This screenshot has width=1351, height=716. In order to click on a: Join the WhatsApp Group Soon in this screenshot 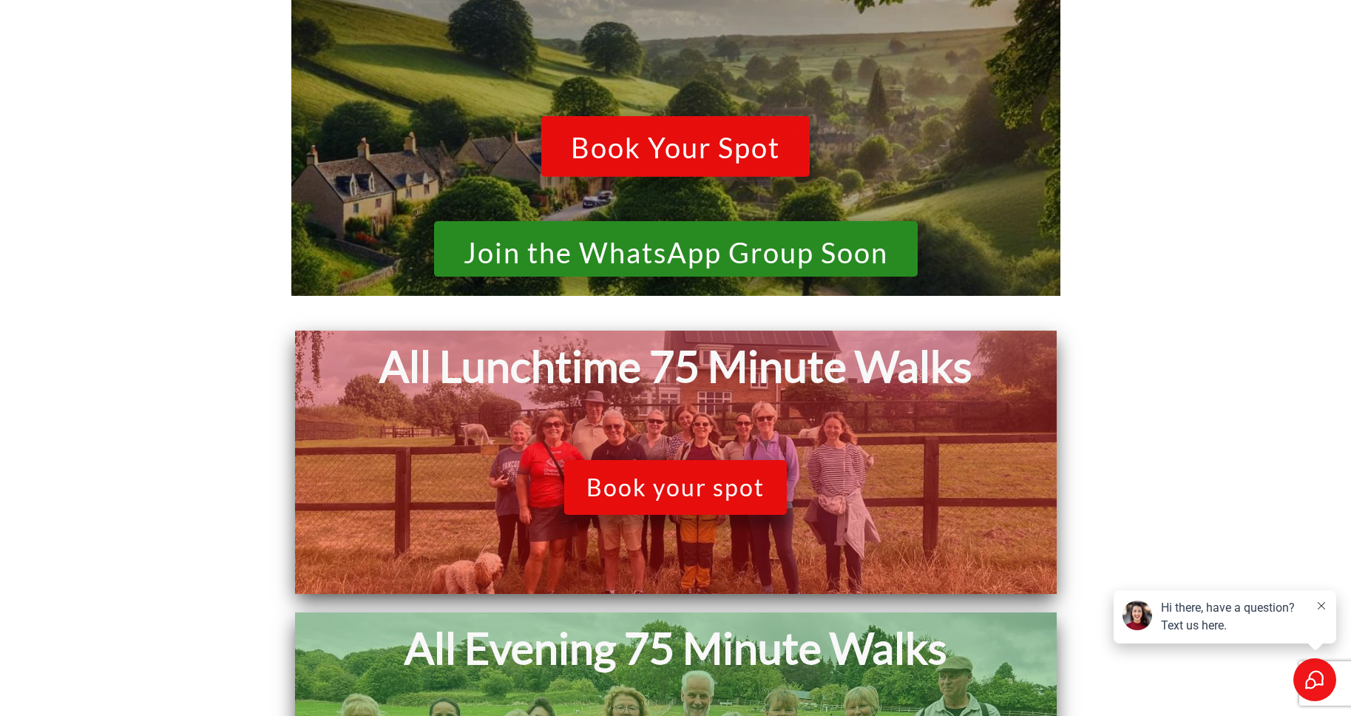, I will do `click(676, 249)`.